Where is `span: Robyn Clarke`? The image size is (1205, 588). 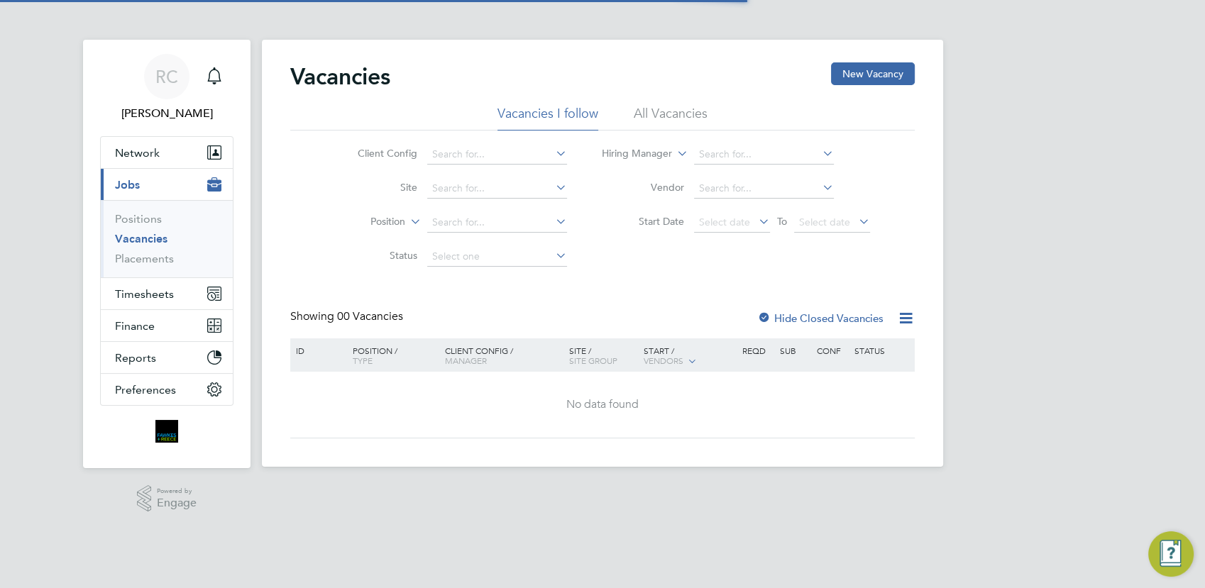 span: Robyn Clarke is located at coordinates (167, 114).